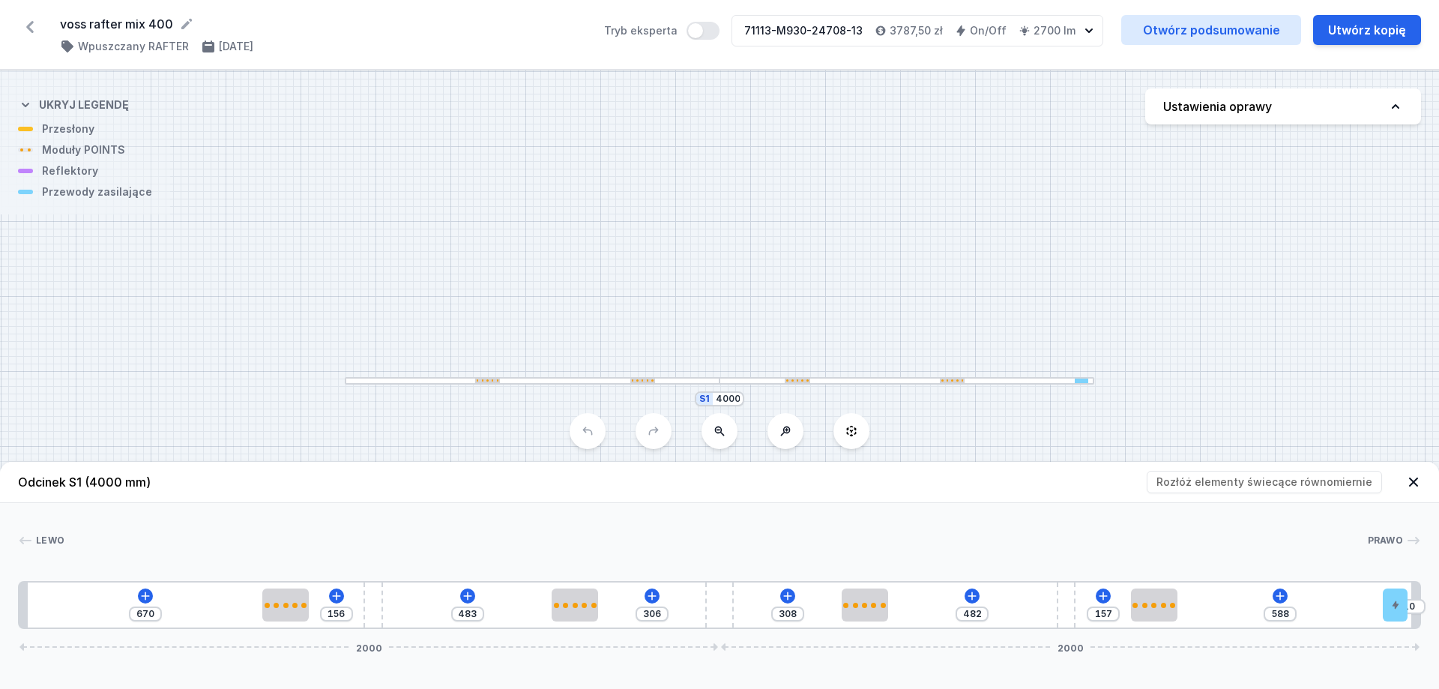  I want to click on a: Otwórz podsumowanie, so click(1211, 30).